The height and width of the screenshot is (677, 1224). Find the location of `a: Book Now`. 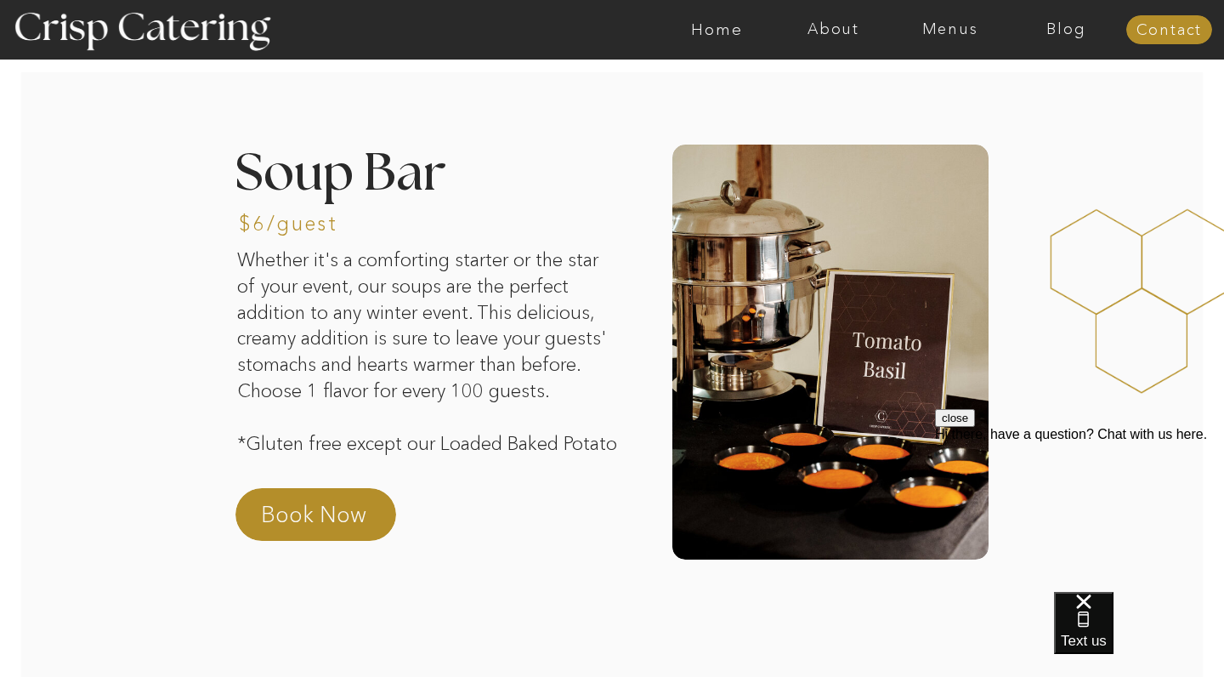

a: Book Now is located at coordinates (336, 520).